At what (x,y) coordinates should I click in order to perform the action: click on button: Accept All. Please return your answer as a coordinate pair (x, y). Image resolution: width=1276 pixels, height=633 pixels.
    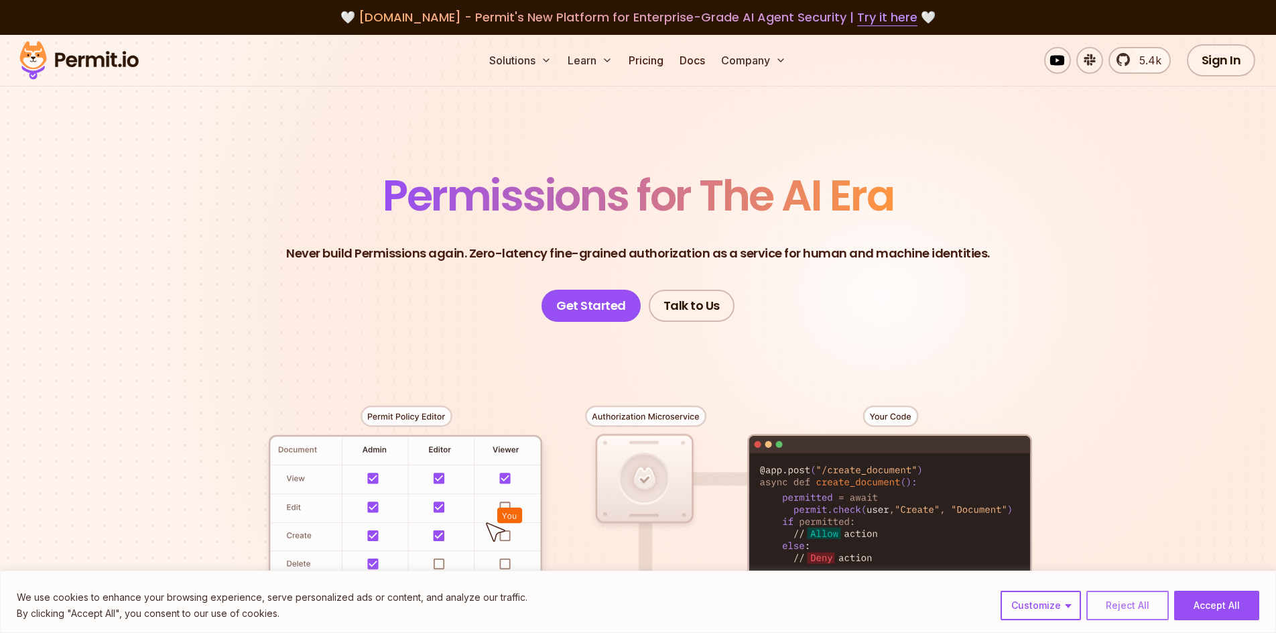
    Looking at the image, I should click on (1216, 605).